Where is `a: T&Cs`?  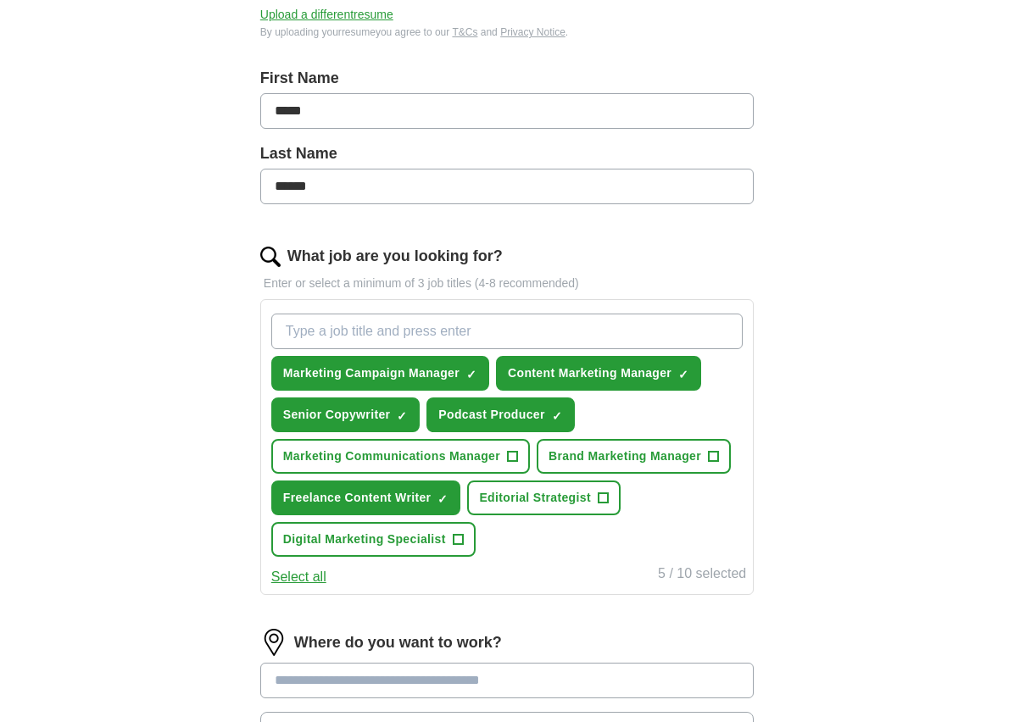 a: T&Cs is located at coordinates (465, 32).